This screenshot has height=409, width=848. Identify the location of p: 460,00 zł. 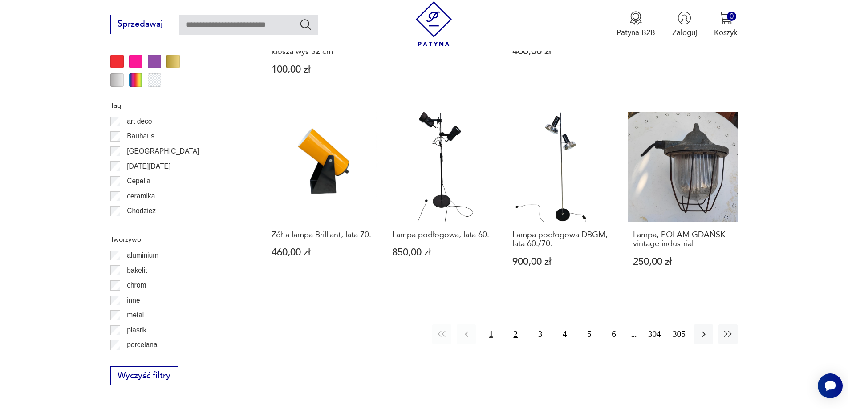
(321, 252).